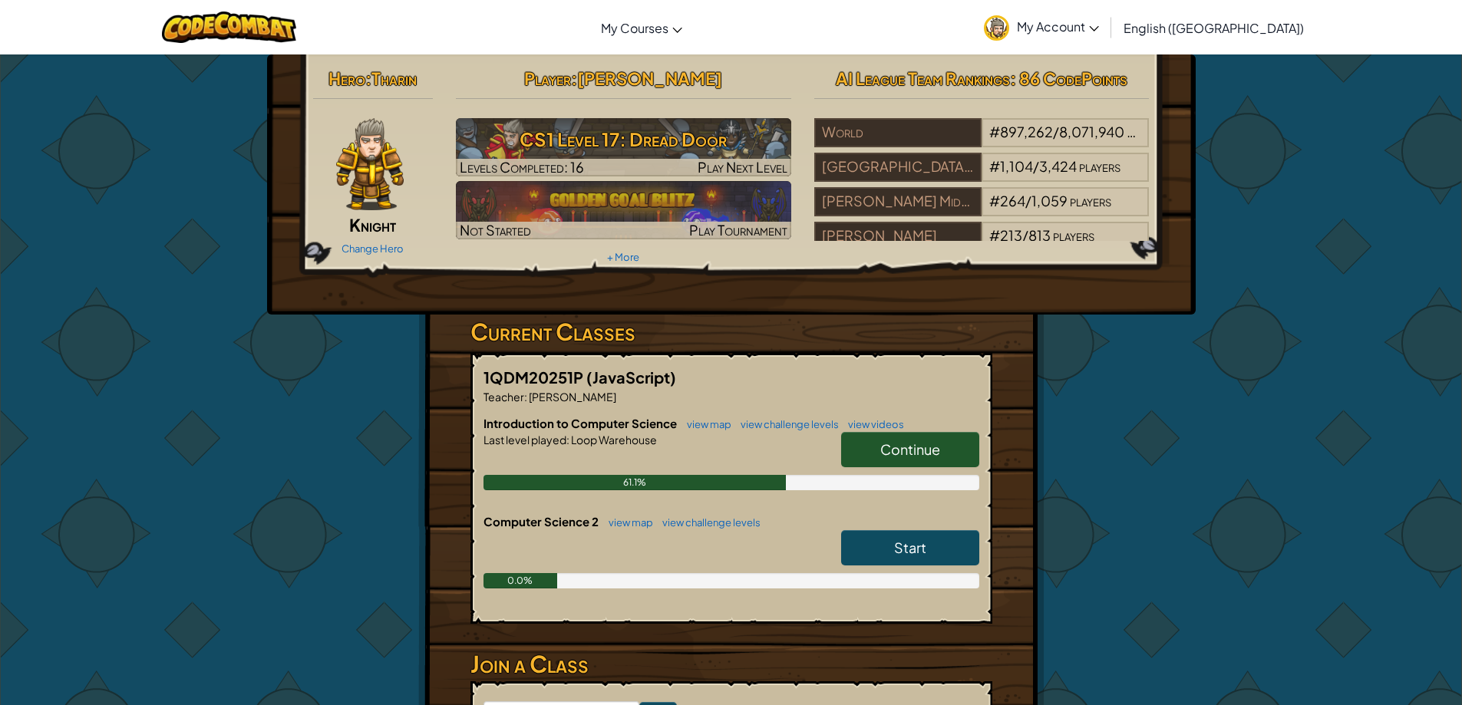 This screenshot has height=705, width=1462. I want to click on img: CodeCombat logo, so click(229, 27).